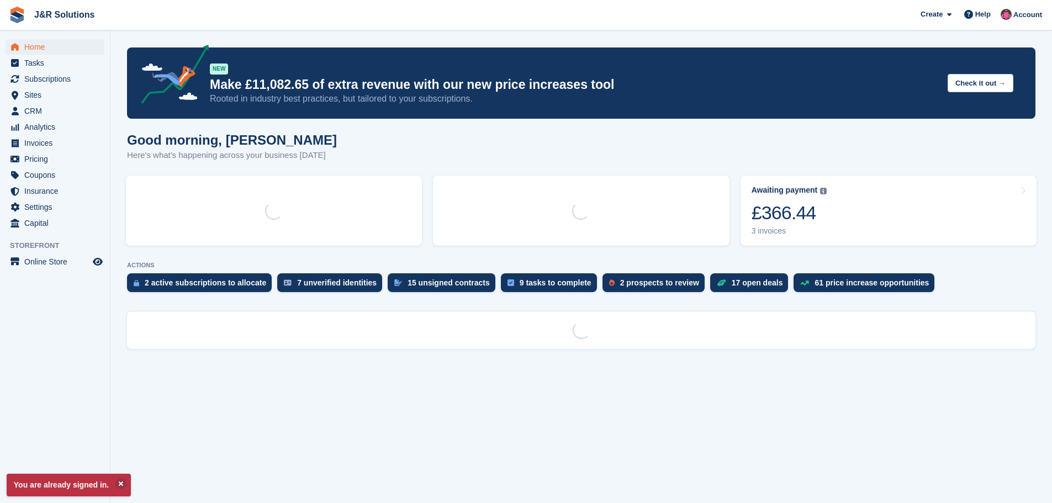  What do you see at coordinates (448, 283) in the screenshot?
I see `div: 15 unsigned contracts` at bounding box center [448, 283].